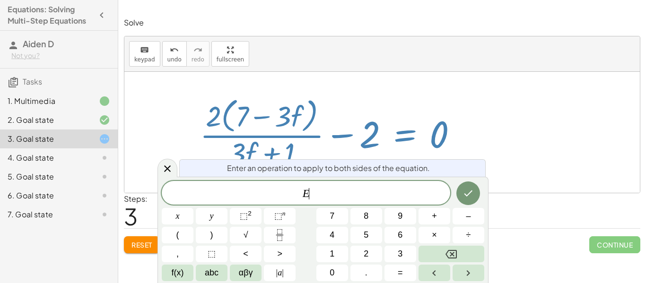 This screenshot has height=283, width=646. What do you see at coordinates (280, 254) in the screenshot?
I see `button: Greater than` at bounding box center [280, 254].